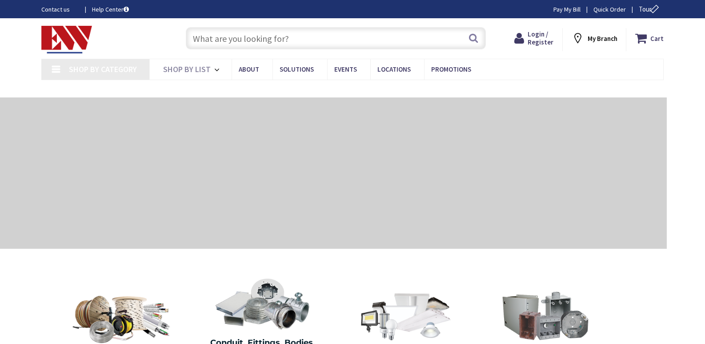 The image size is (705, 344). I want to click on a: Quick Order, so click(610, 9).